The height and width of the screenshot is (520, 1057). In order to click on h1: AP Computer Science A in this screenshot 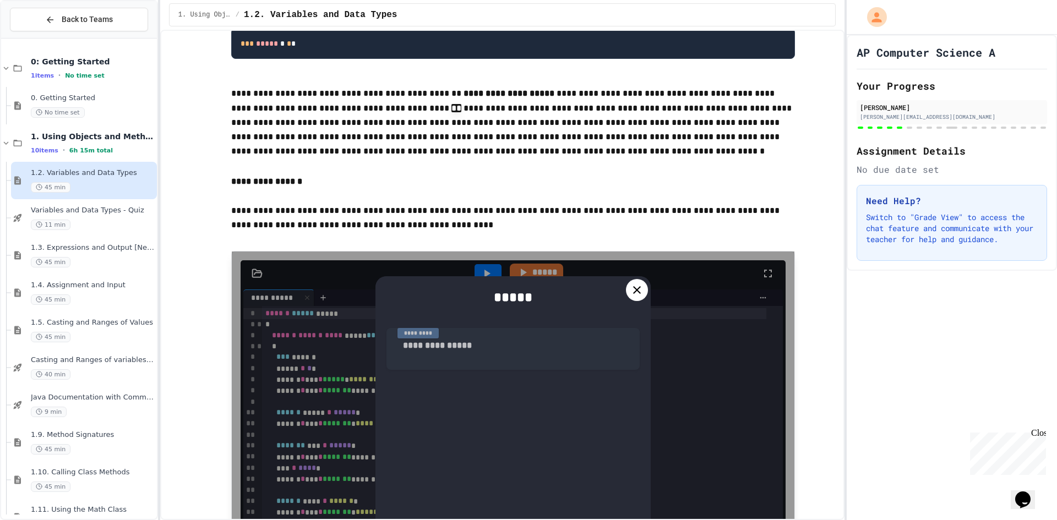, I will do `click(926, 52)`.